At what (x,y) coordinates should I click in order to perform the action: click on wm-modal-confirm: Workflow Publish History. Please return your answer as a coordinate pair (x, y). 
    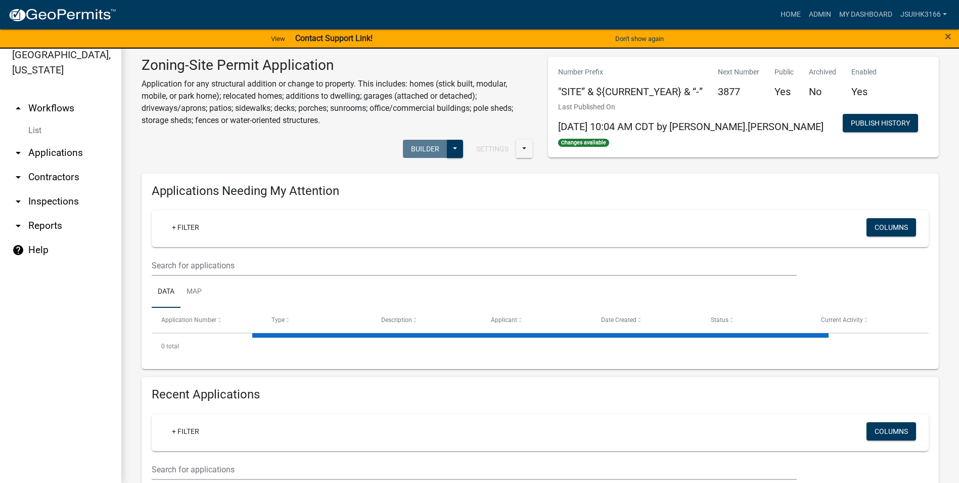
    Looking at the image, I should click on (881, 123).